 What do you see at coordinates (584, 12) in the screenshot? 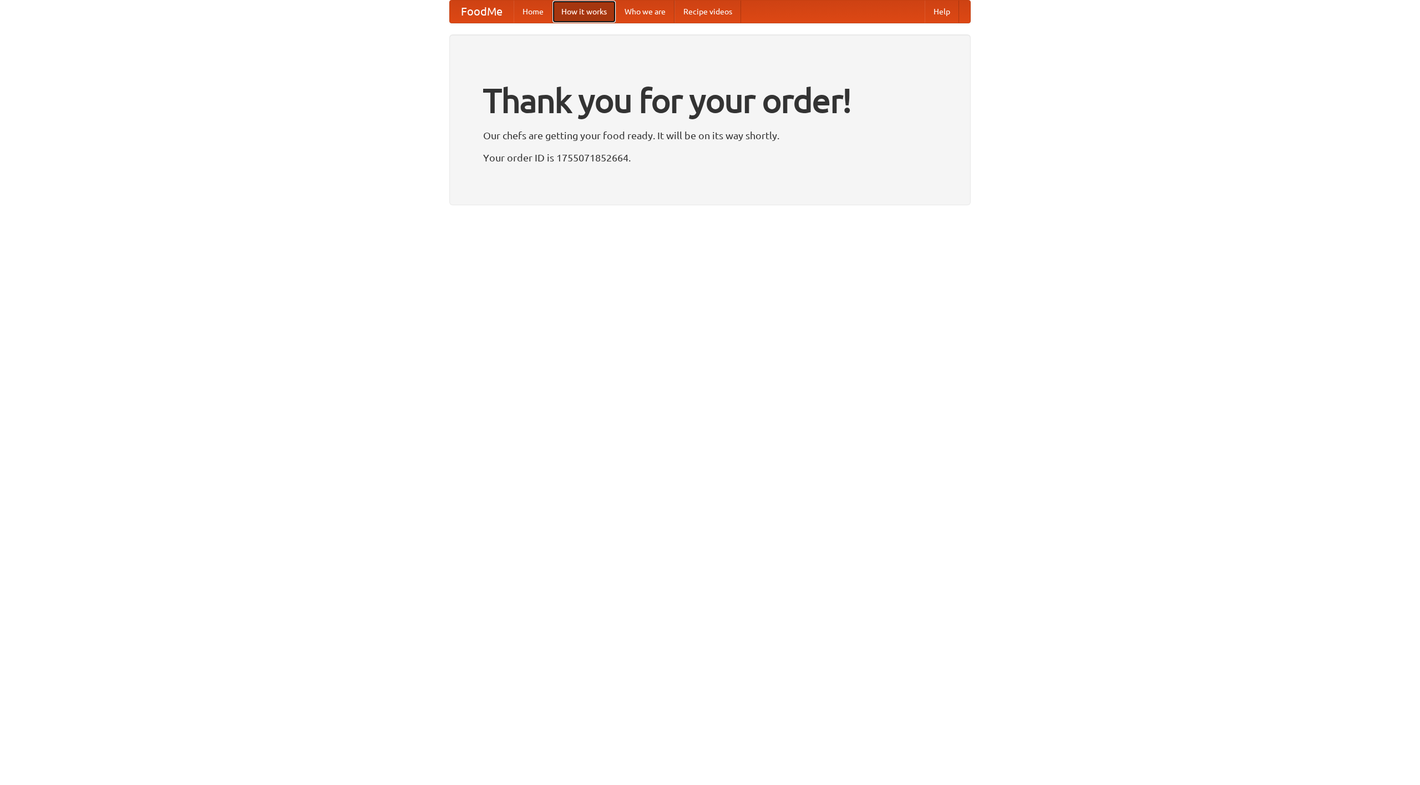
I see `a: How it works` at bounding box center [584, 12].